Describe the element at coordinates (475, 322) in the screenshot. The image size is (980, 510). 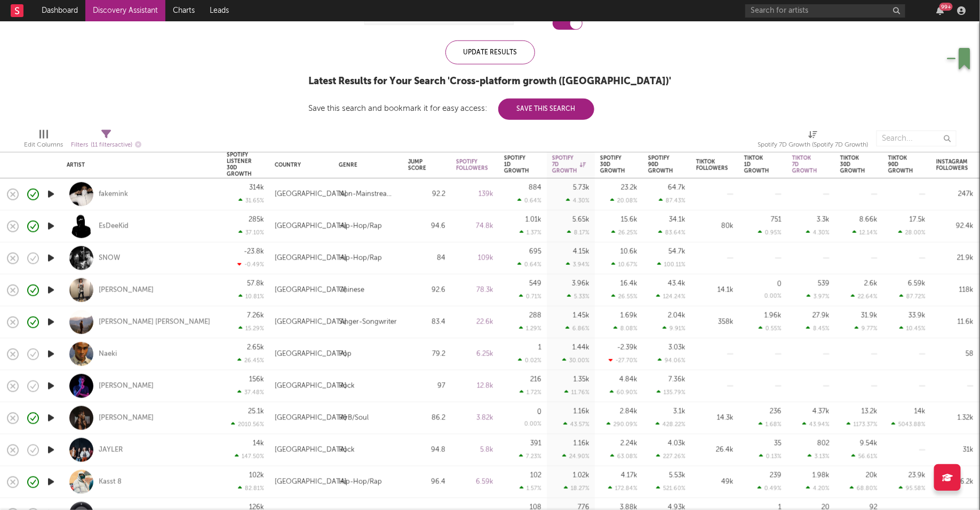
I see `div: 22.6k` at that location.